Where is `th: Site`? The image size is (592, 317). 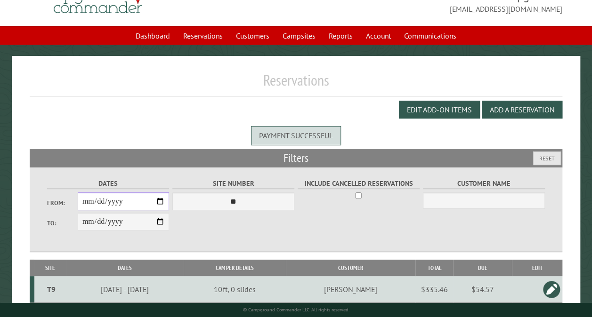
th: Site is located at coordinates (50, 268).